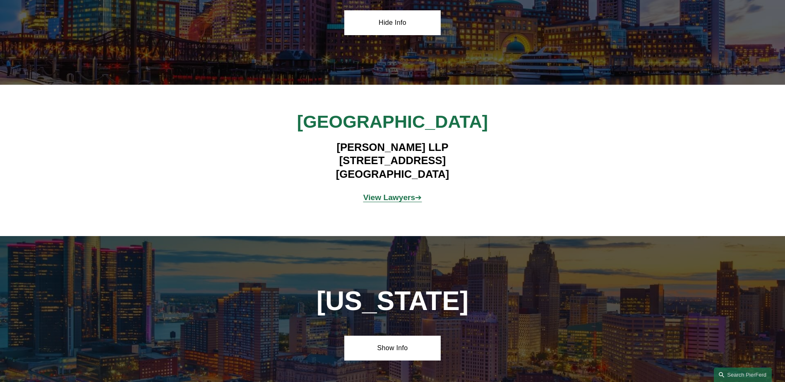  I want to click on a: Hide Info, so click(392, 23).